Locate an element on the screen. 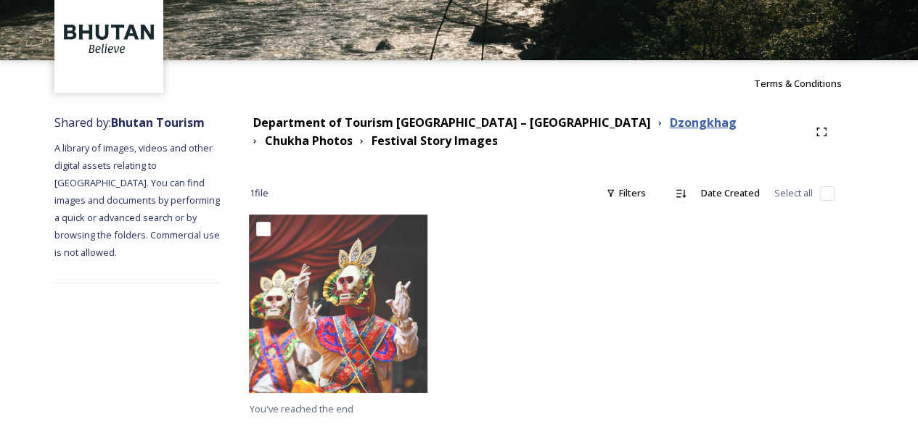 This screenshot has height=424, width=918. div: Date Created is located at coordinates (730, 193).